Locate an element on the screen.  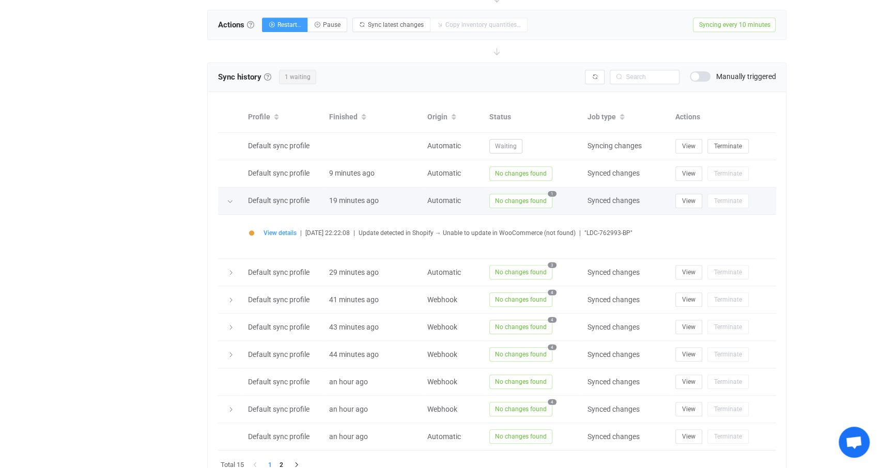
span: 44 minutes ago is located at coordinates (354, 354).